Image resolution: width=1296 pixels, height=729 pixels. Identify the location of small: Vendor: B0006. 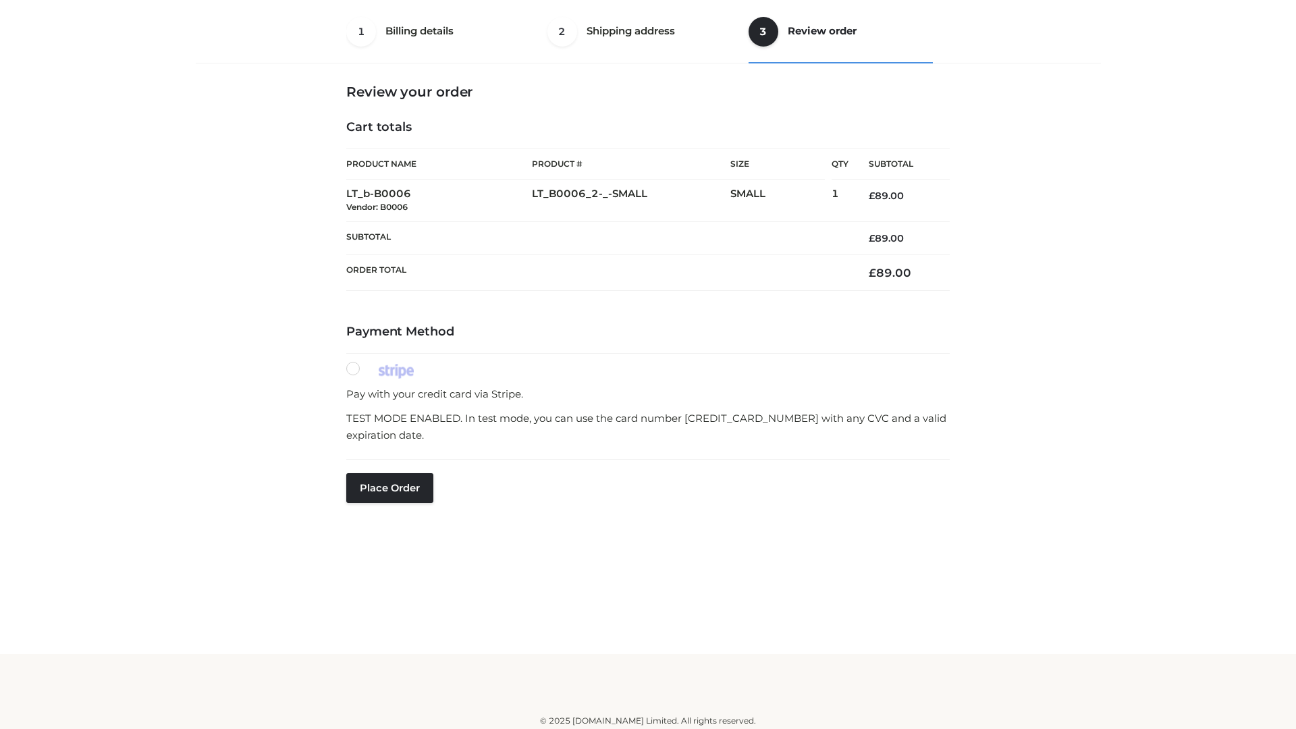
(377, 207).